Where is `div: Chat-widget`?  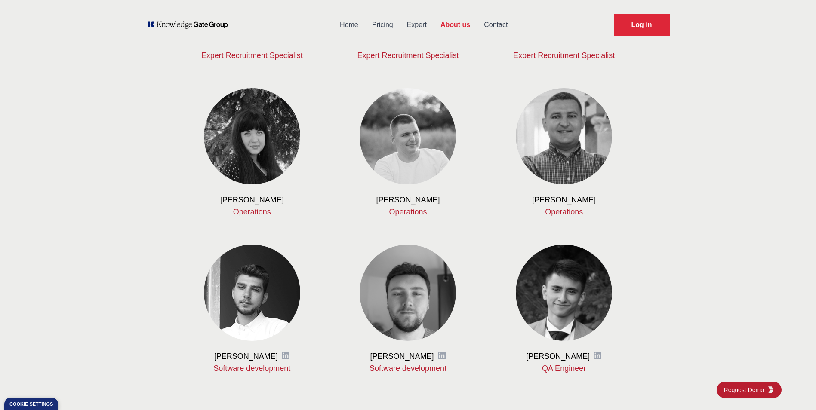 div: Chat-widget is located at coordinates (794, 390).